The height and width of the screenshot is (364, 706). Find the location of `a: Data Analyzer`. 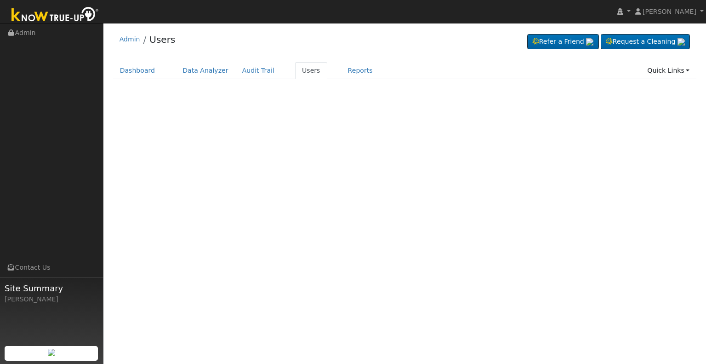

a: Data Analyzer is located at coordinates (205, 70).